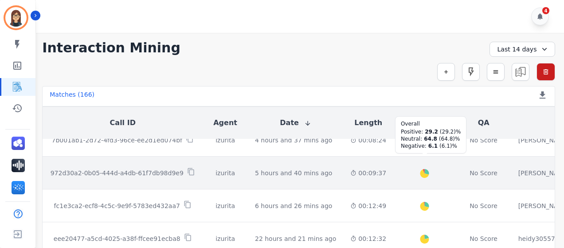 This screenshot has width=564, height=248. What do you see at coordinates (16, 18) in the screenshot?
I see `img: Bordered avatar` at bounding box center [16, 18].